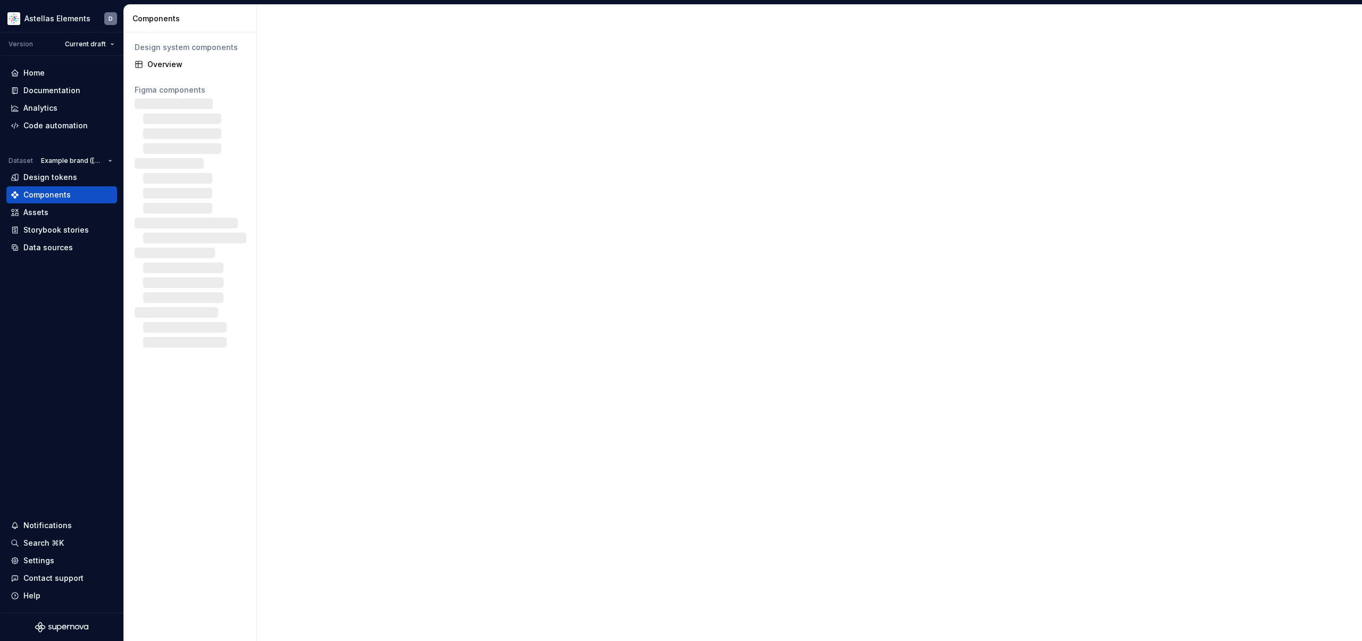  What do you see at coordinates (62, 578) in the screenshot?
I see `button: Contact support` at bounding box center [62, 578].